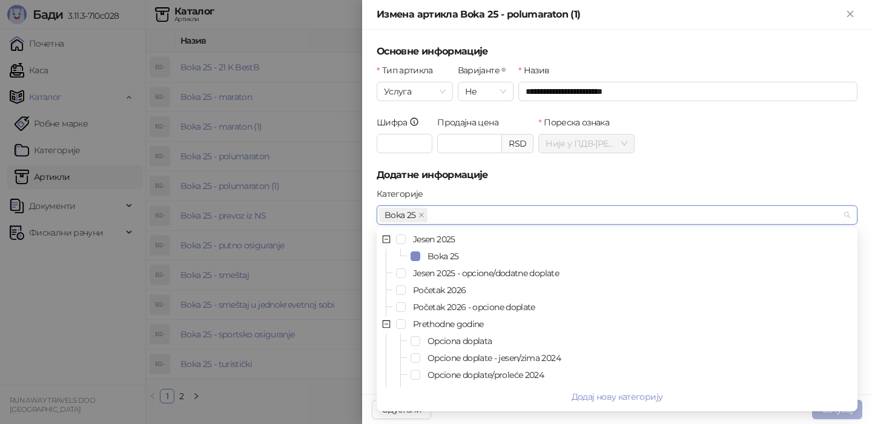  Describe the element at coordinates (415, 91) in the screenshot. I see `span: Услуга` at that location.